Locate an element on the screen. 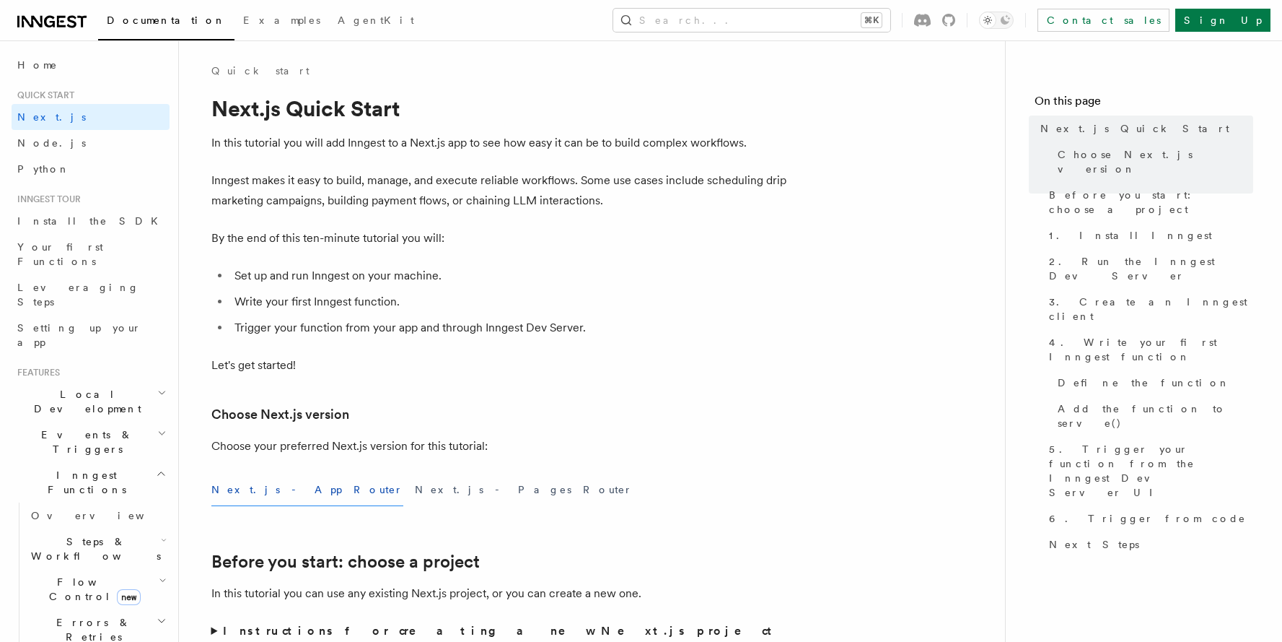  a: Next.js is located at coordinates (90, 117).